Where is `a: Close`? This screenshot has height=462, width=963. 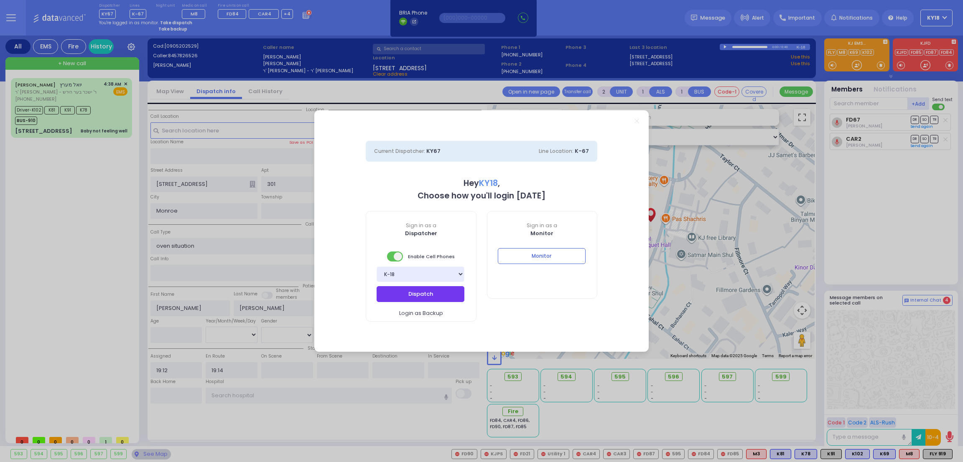 a: Close is located at coordinates (637, 121).